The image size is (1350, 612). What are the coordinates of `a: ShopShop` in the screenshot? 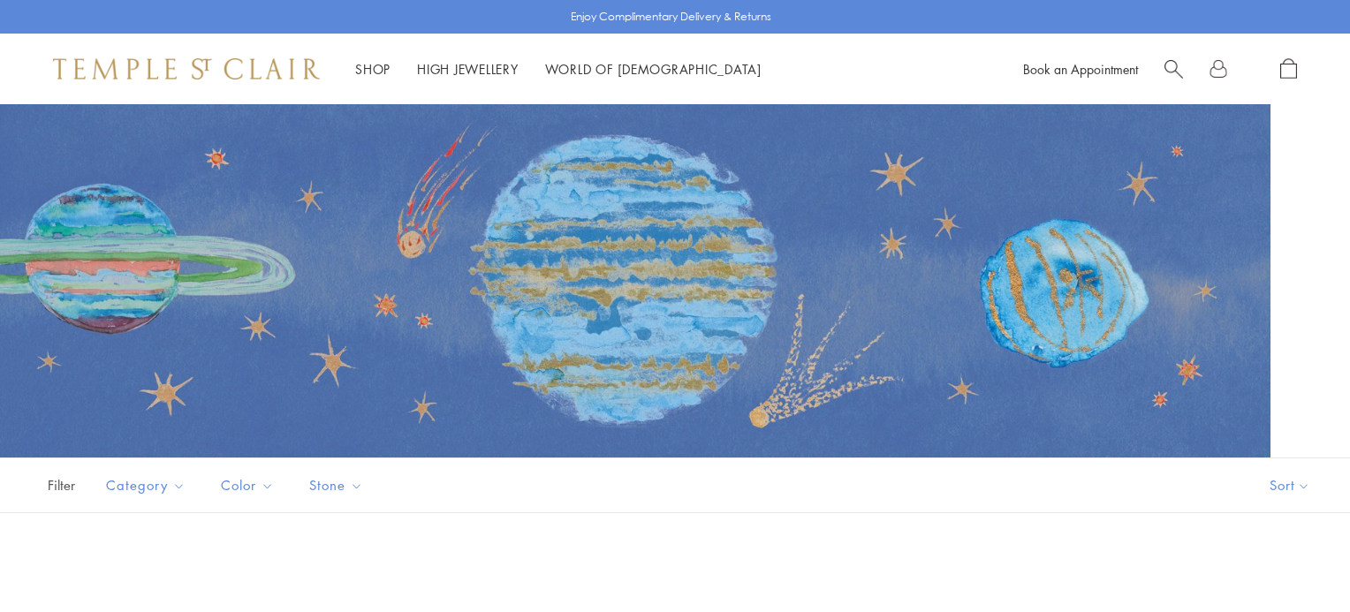 It's located at (373, 69).